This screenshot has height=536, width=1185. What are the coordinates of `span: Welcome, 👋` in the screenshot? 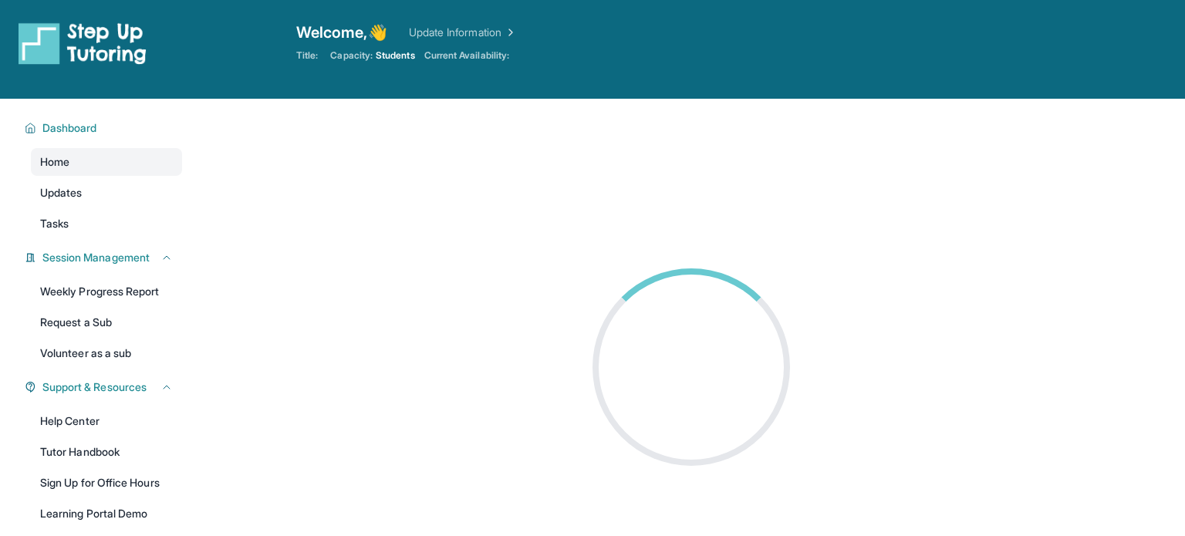 It's located at (342, 32).